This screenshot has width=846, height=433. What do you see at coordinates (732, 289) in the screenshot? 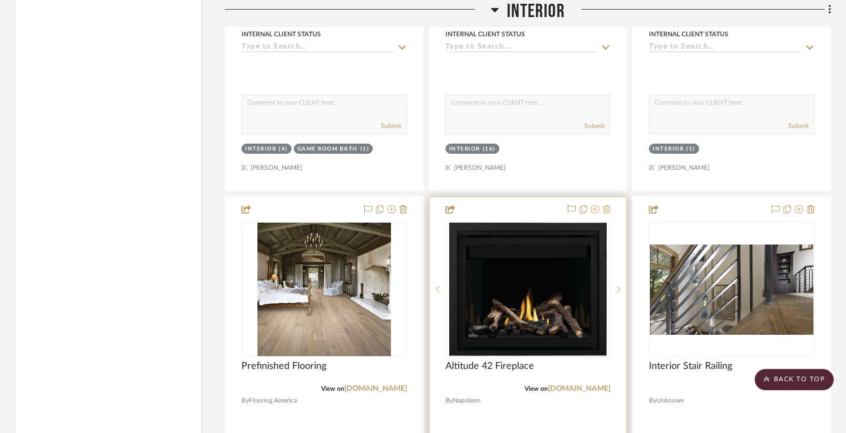
I see `img: Interior Stair Railing` at bounding box center [732, 289].